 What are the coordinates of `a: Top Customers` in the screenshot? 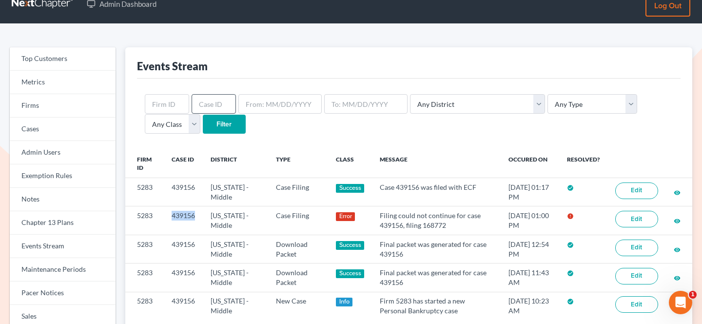 It's located at (62, 59).